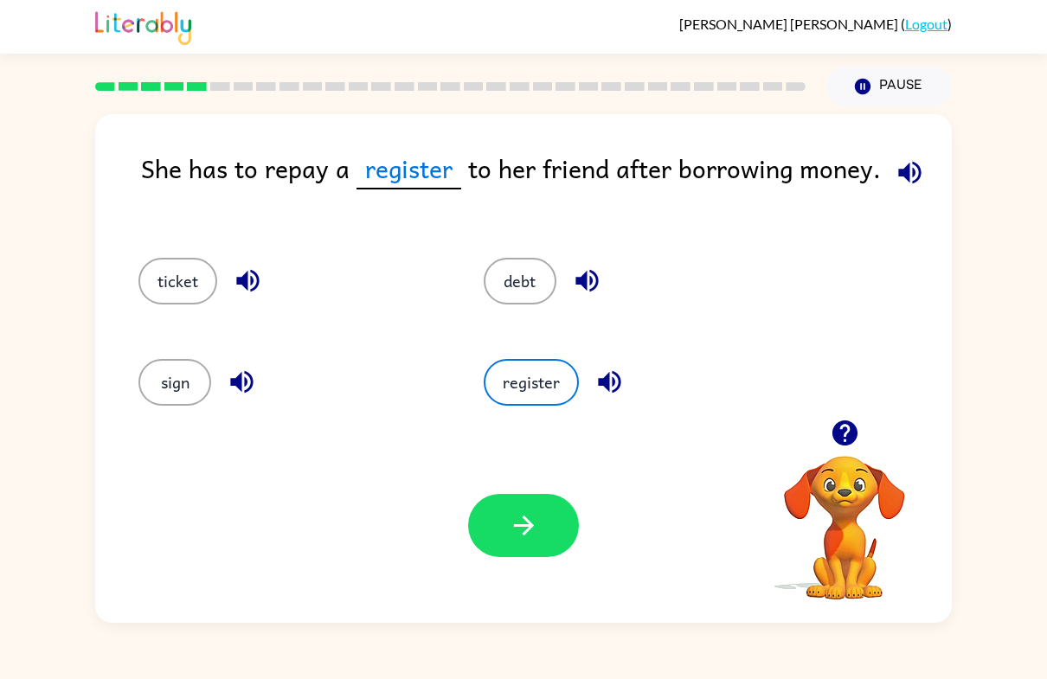 The height and width of the screenshot is (679, 1047). I want to click on div: She has to repay a to her friend after borrowing money., so click(546, 186).